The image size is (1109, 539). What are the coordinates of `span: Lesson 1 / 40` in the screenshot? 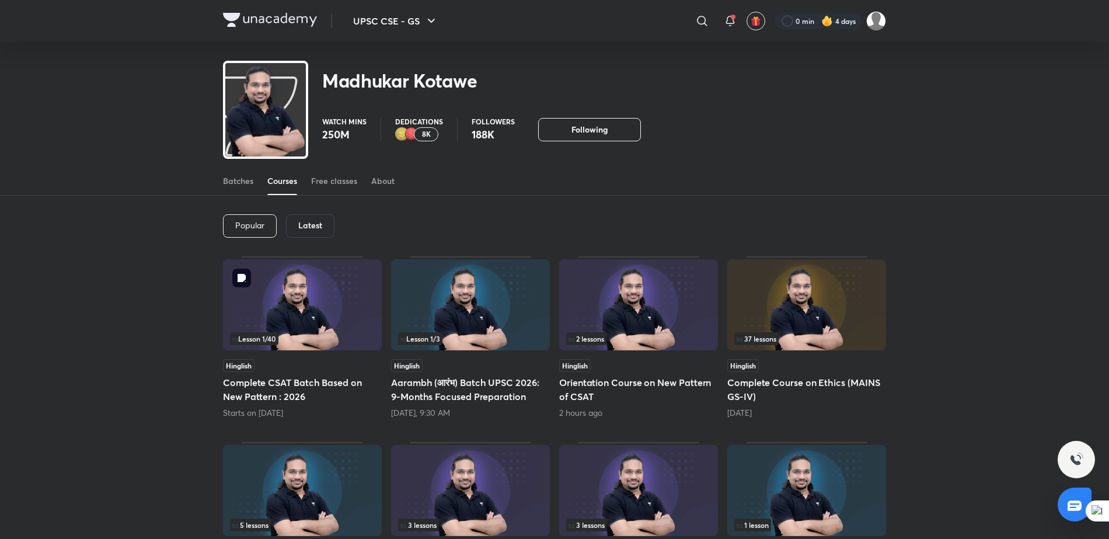 It's located at (254, 338).